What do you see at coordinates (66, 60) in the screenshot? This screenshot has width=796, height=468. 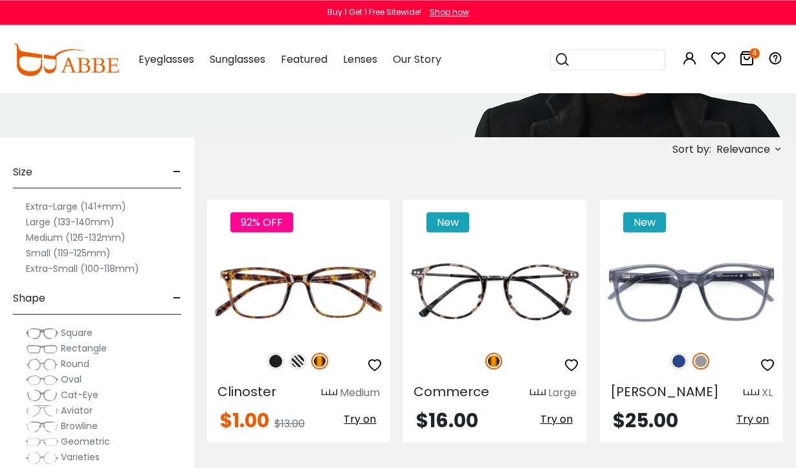 I see `img: abbeglasses.com` at bounding box center [66, 60].